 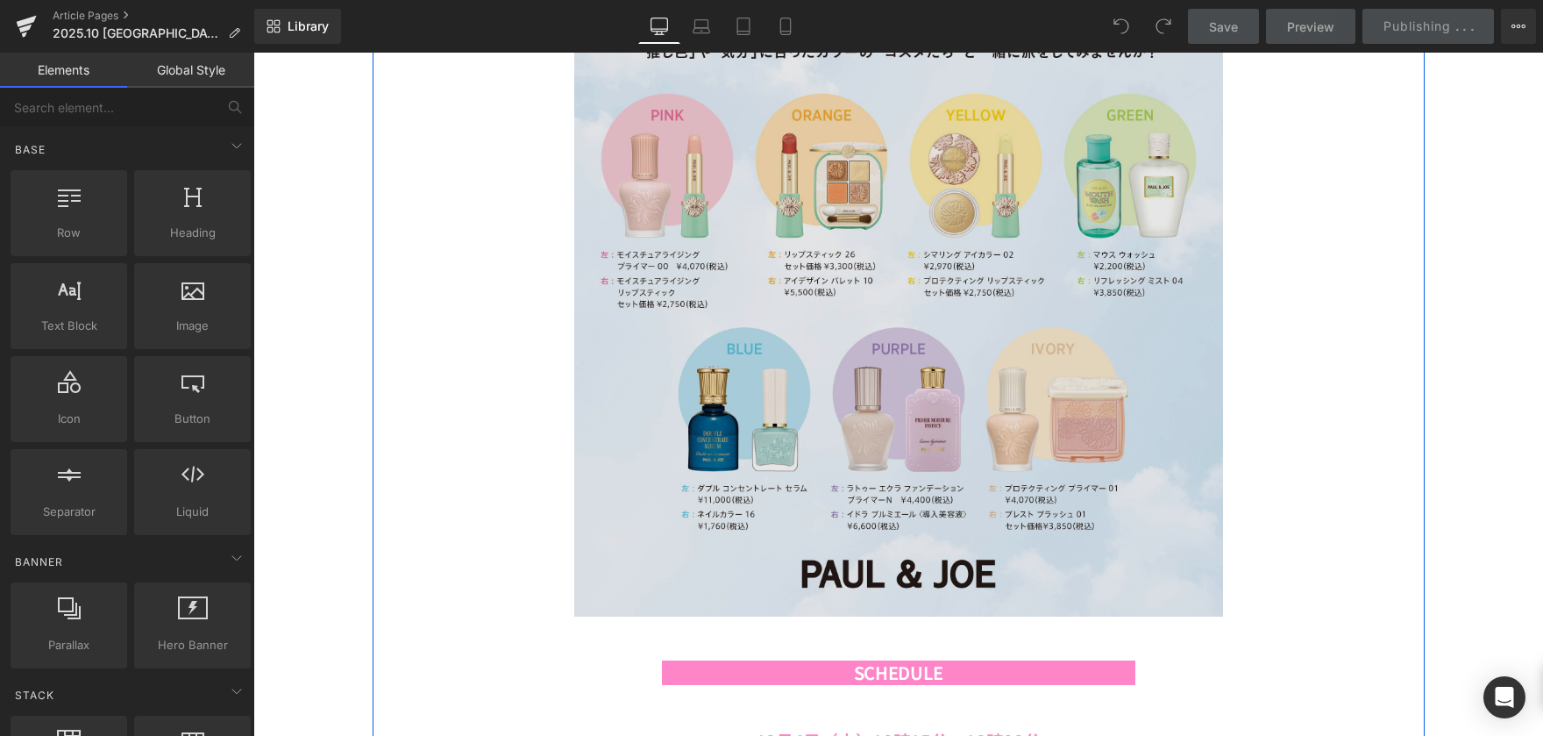 What do you see at coordinates (659, 26) in the screenshot?
I see `a: Desktop` at bounding box center [659, 26].